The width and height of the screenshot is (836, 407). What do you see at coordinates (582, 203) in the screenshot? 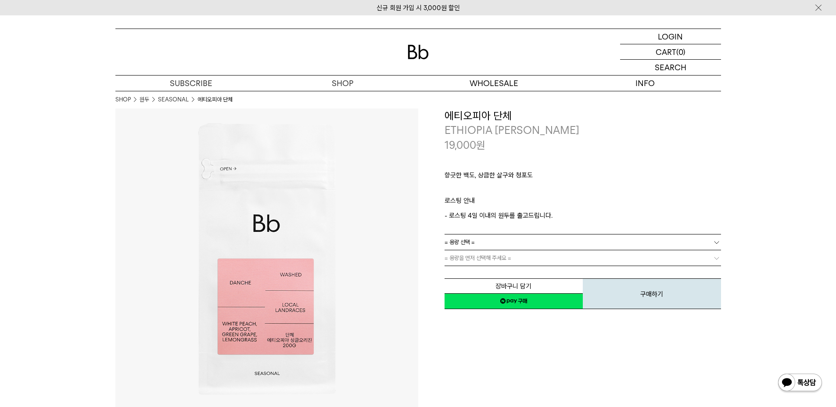
I see `p: 로스팅 안내` at bounding box center [582, 203].